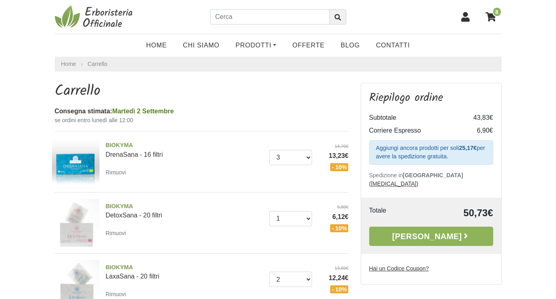 Image resolution: width=556 pixels, height=299 pixels. I want to click on a: Contatti, so click(393, 45).